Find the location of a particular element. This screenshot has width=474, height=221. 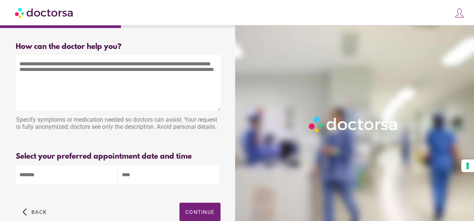

img: icons8-customer-100.png is located at coordinates (460, 13).